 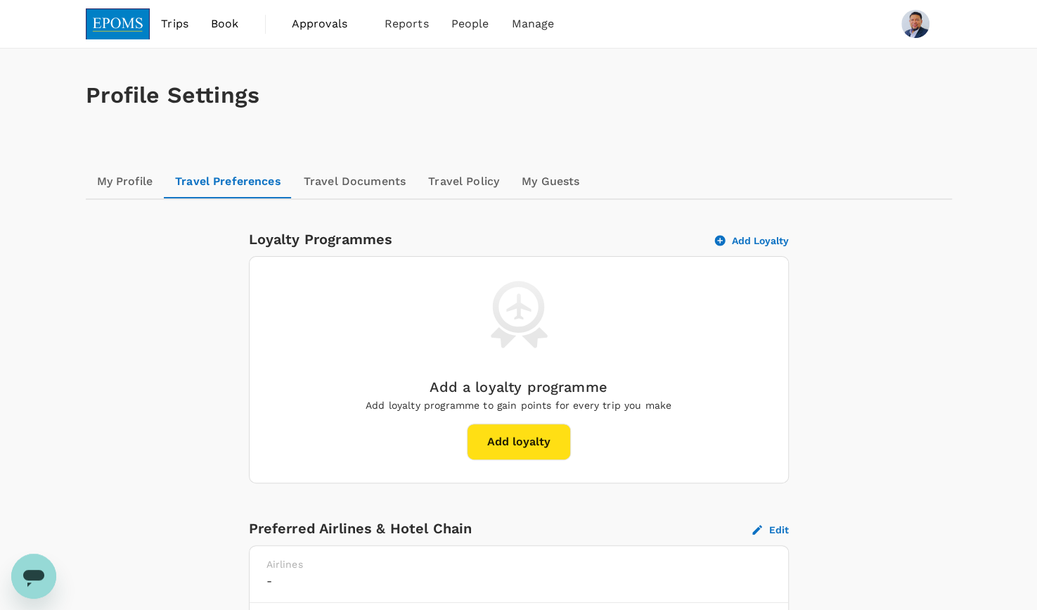 What do you see at coordinates (501, 528) in the screenshot?
I see `div: Preferred Airlines & Hotel Chain` at bounding box center [501, 528].